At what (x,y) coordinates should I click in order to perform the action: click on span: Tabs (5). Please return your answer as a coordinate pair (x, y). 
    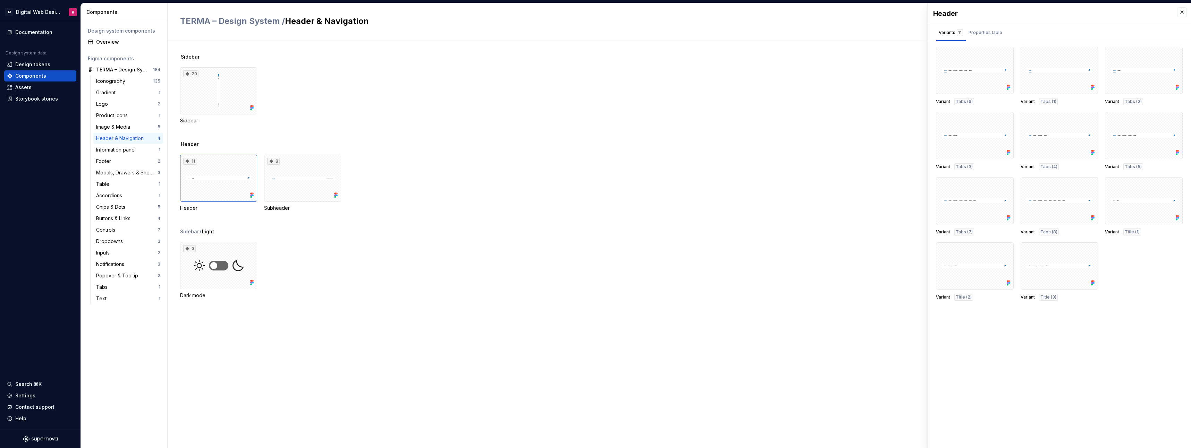
    Looking at the image, I should click on (1133, 167).